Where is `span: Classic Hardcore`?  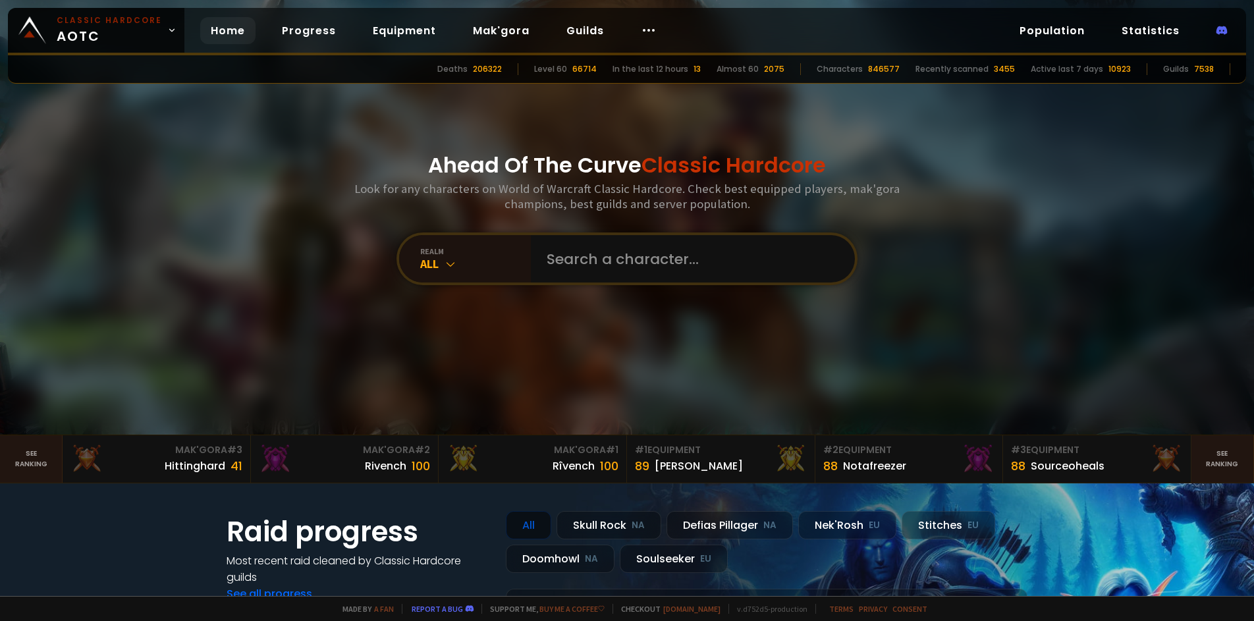
span: Classic Hardcore is located at coordinates (734, 165).